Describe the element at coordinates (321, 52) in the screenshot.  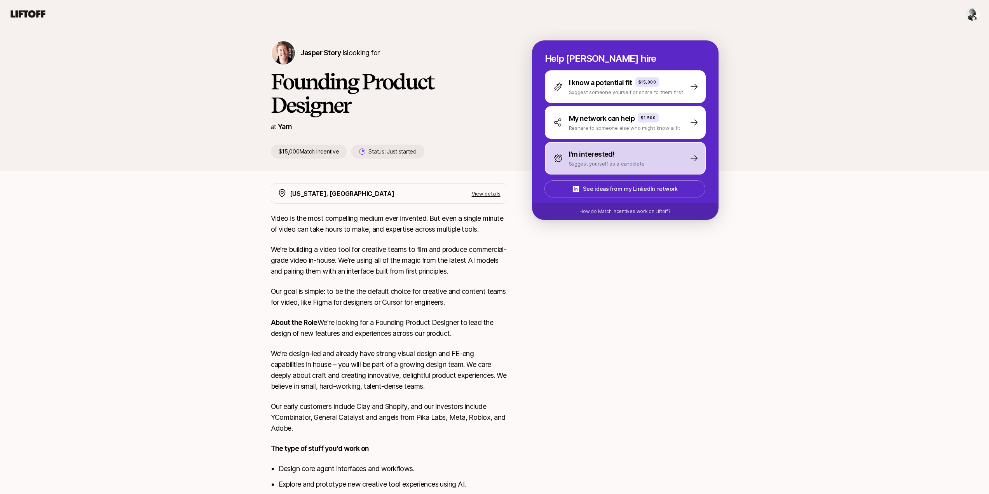
I see `span: Jasper Story` at that location.